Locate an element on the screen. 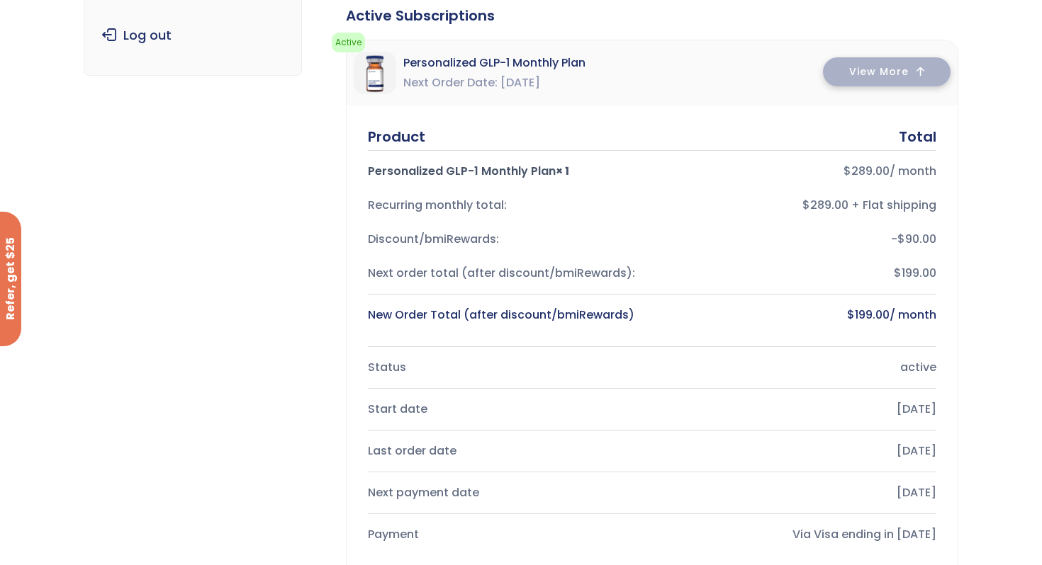 The width and height of the screenshot is (1042, 565). div: Next order total (after discount/bmiRewards): is located at coordinates (504, 273).